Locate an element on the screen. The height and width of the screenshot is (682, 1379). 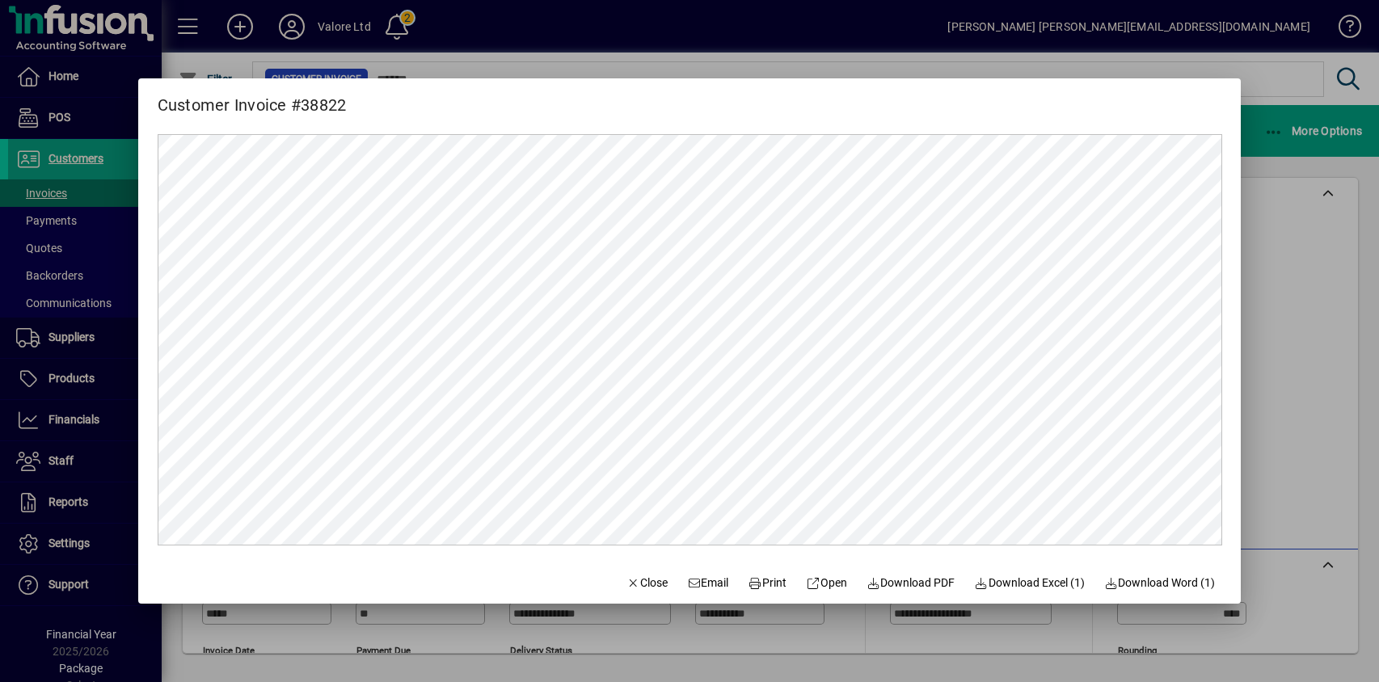
span: Email is located at coordinates (708, 583).